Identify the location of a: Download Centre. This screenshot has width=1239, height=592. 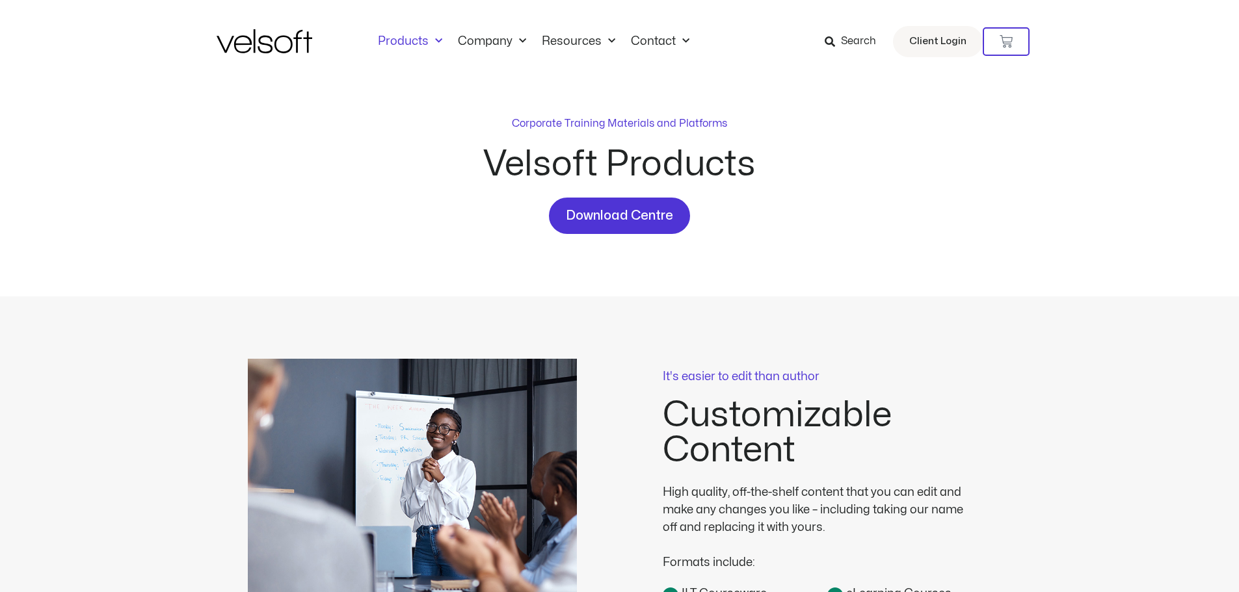
(619, 216).